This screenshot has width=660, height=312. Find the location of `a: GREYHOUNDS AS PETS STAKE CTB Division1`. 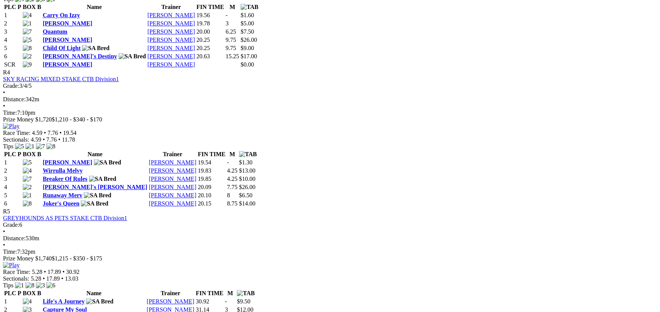

a: GREYHOUNDS AS PETS STAKE CTB Division1 is located at coordinates (65, 218).